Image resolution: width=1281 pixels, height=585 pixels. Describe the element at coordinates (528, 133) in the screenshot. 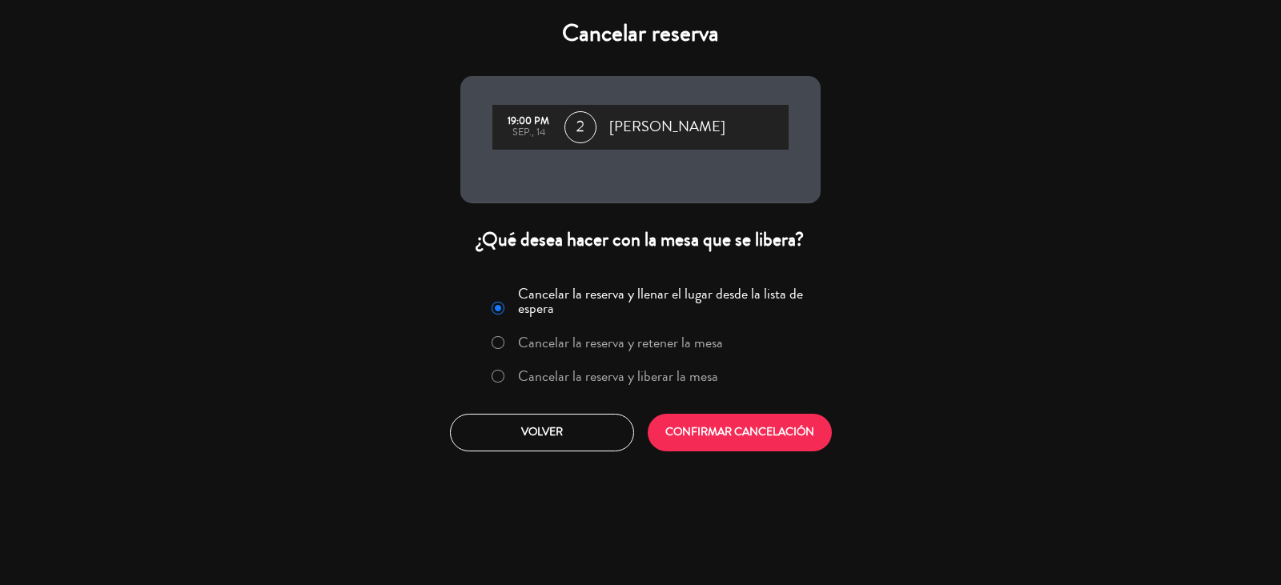

I see `div: sep., 14` at that location.